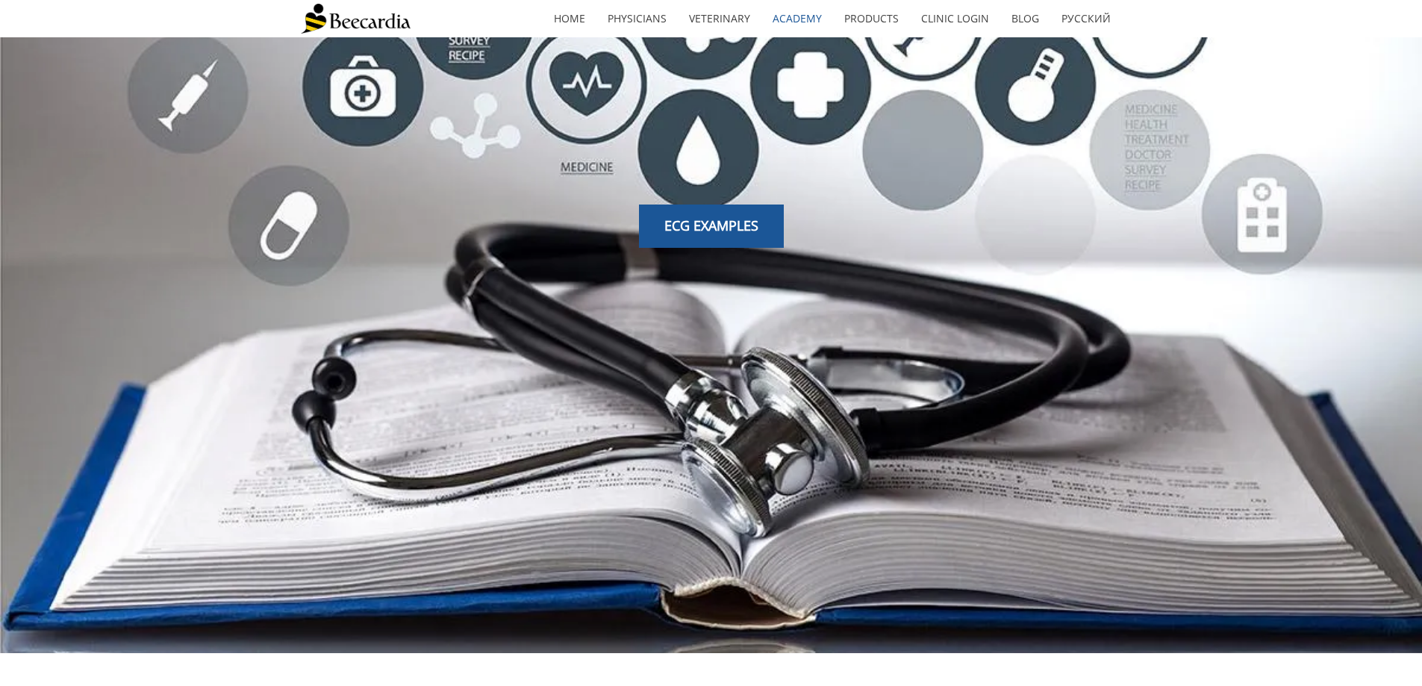 Image resolution: width=1422 pixels, height=686 pixels. I want to click on img: Beecardia, so click(355, 19).